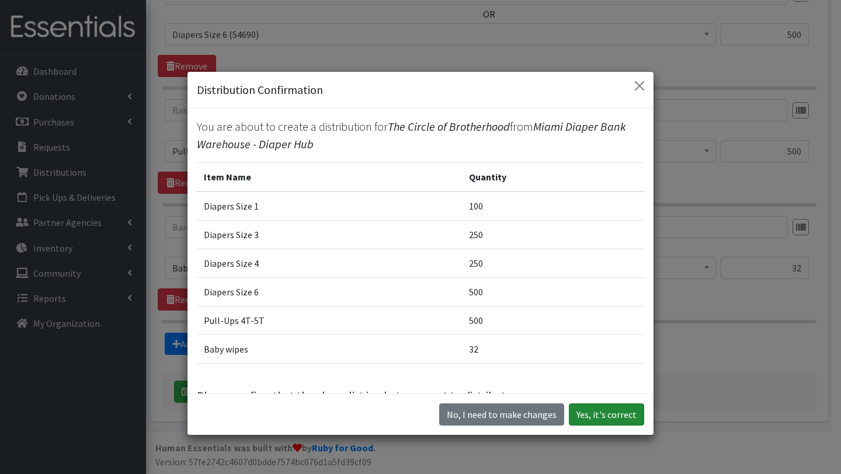 The image size is (841, 474). I want to click on p: Please confirm that the above list is what you want to distribute., so click(421, 396).